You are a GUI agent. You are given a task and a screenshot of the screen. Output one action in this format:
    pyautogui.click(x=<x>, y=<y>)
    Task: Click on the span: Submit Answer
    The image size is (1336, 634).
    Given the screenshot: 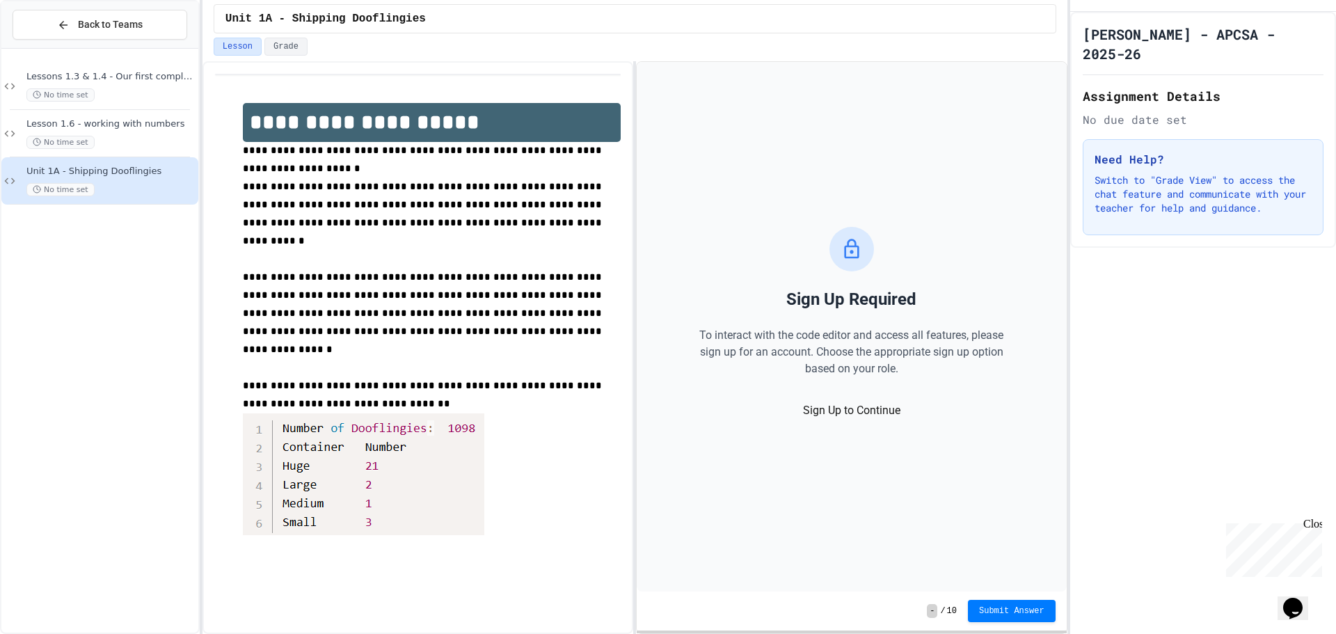 What is the action you would take?
    pyautogui.click(x=1012, y=611)
    